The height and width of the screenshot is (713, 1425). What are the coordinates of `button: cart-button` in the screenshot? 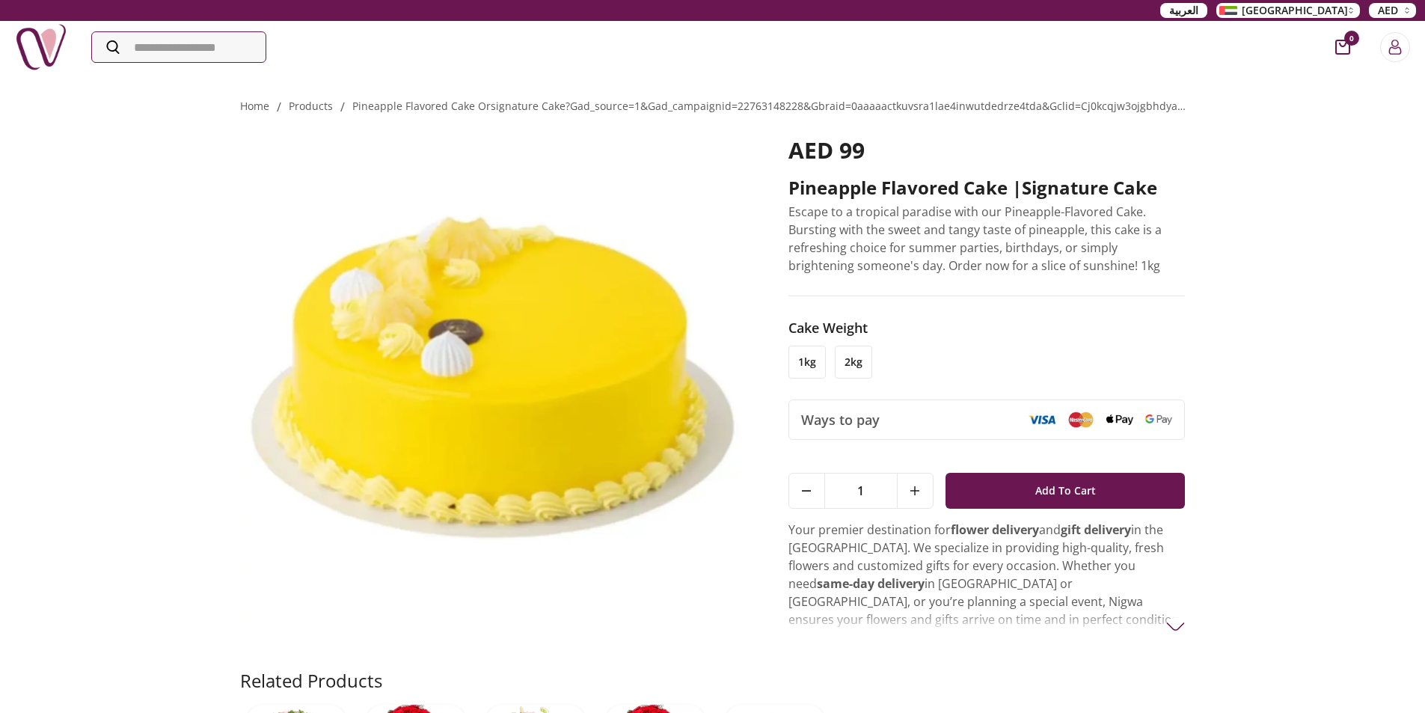 It's located at (1343, 47).